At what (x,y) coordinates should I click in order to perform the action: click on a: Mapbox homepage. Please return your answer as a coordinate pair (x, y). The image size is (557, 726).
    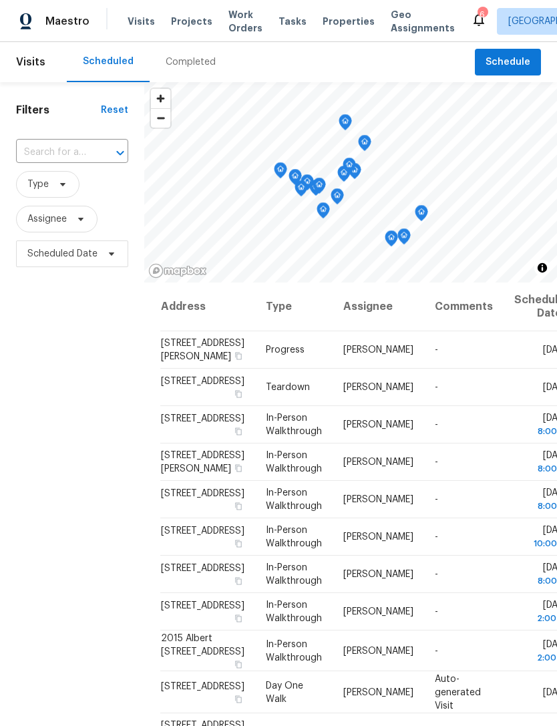
    Looking at the image, I should click on (178, 271).